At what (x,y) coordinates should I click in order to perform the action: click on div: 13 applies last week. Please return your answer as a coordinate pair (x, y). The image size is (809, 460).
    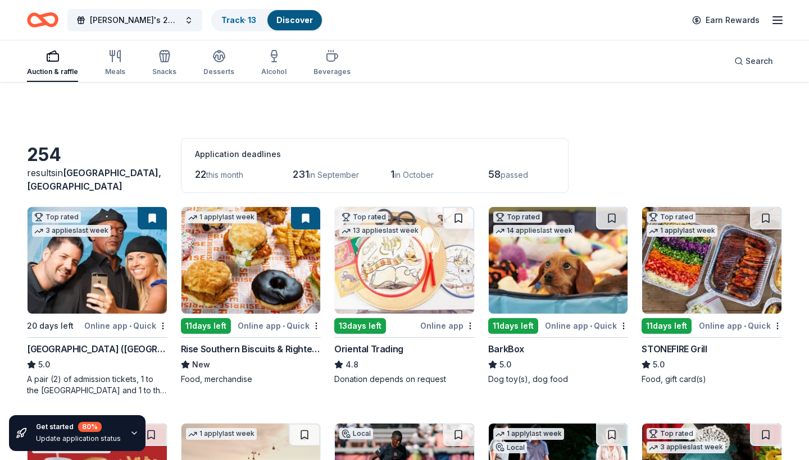
    Looking at the image, I should click on (380, 231).